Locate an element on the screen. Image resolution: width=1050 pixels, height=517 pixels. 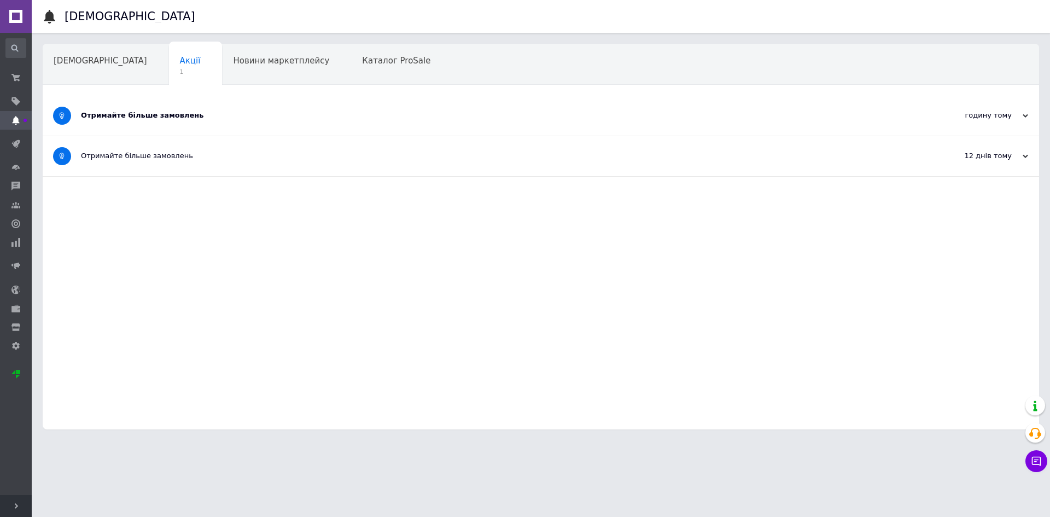
button: Чат з покупцем is located at coordinates (1036, 461).